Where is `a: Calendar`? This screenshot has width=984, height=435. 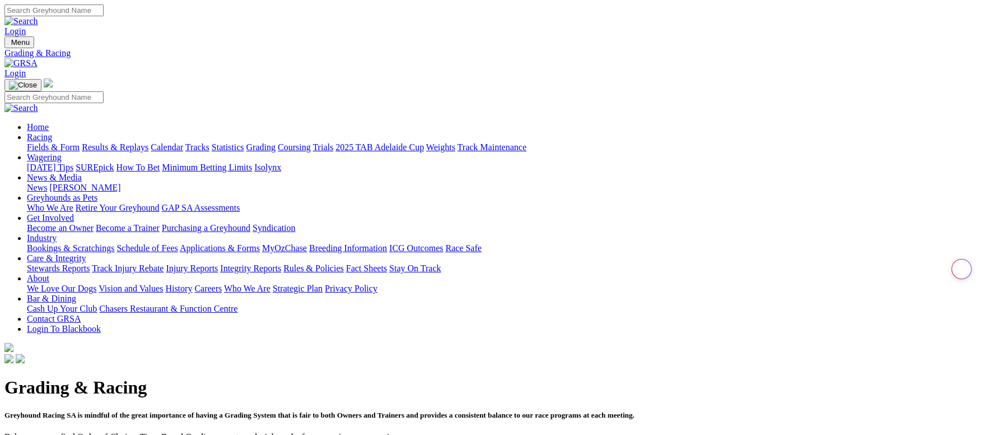
a: Calendar is located at coordinates (167, 147).